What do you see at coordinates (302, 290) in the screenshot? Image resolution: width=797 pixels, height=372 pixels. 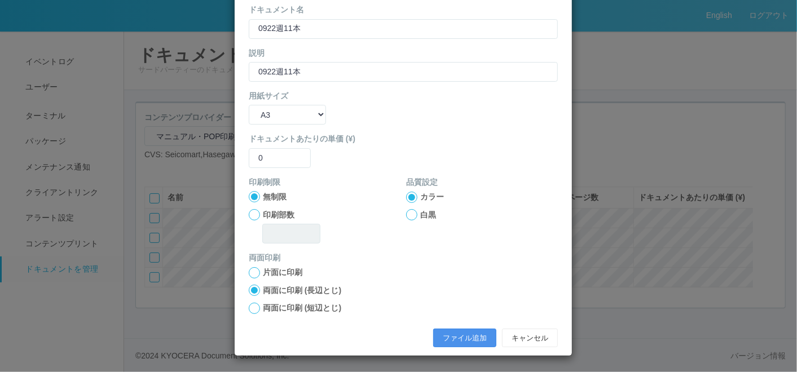 I see `label: 両面に印刷 (長辺とじ)` at bounding box center [302, 290].